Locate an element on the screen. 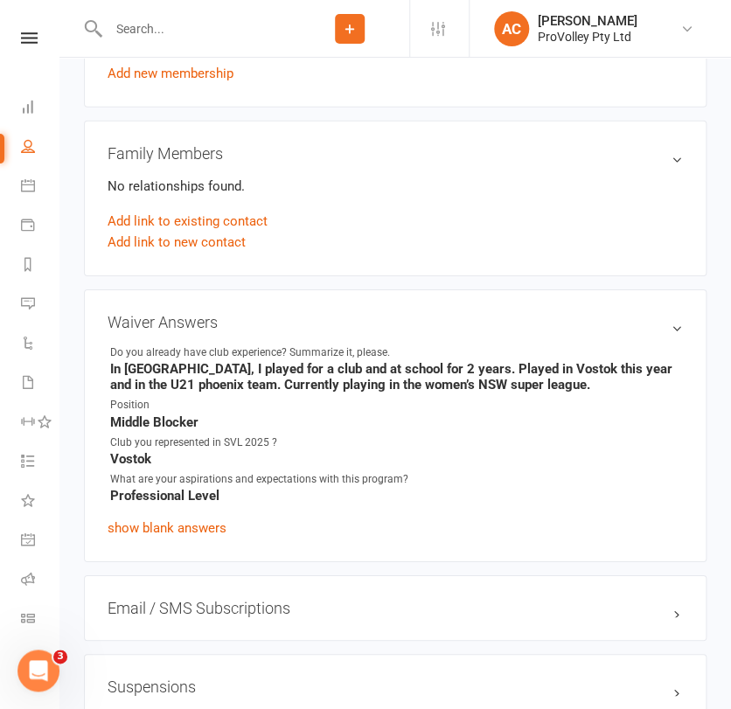  h3: Waiver Answers is located at coordinates (395, 322).